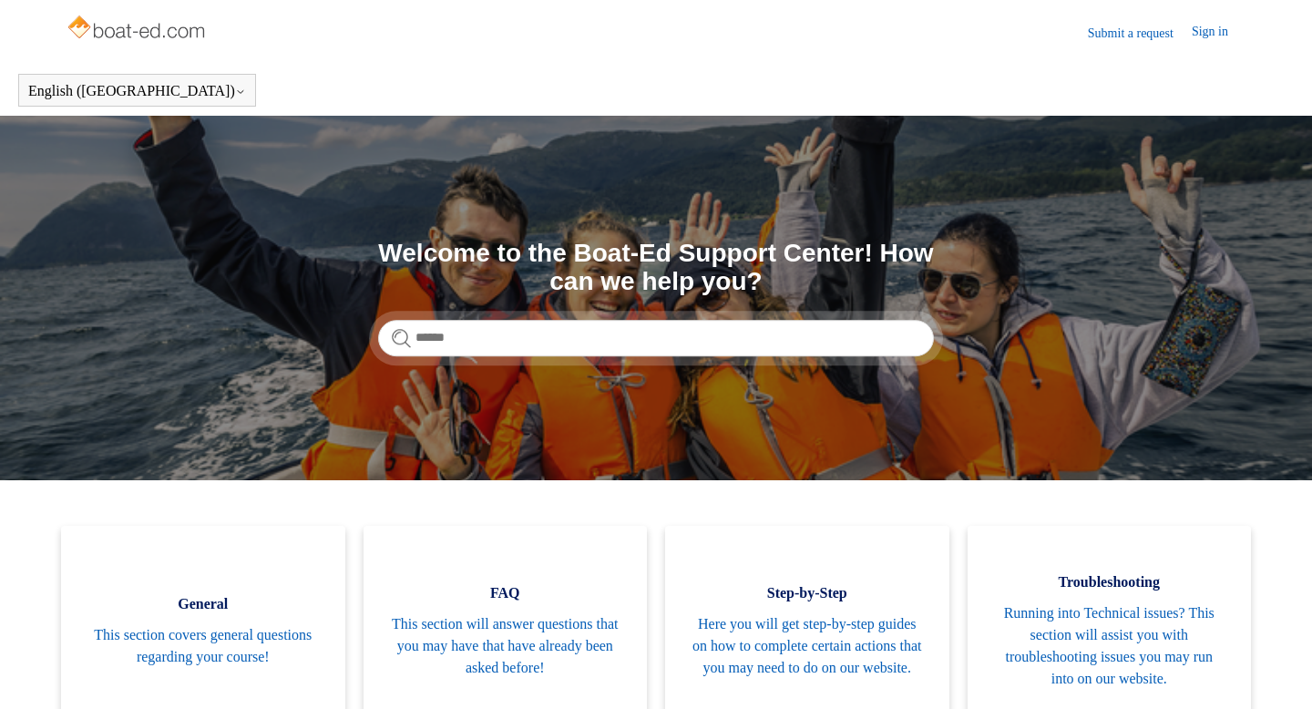 The width and height of the screenshot is (1312, 709). What do you see at coordinates (1275, 672) in the screenshot?
I see `div: Live chat` at bounding box center [1275, 672].